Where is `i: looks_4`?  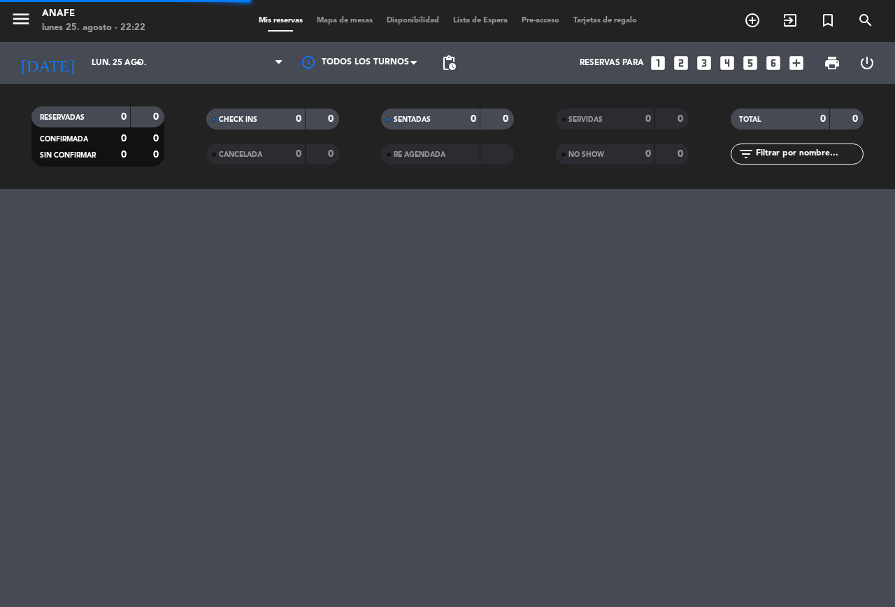
i: looks_4 is located at coordinates (728, 63).